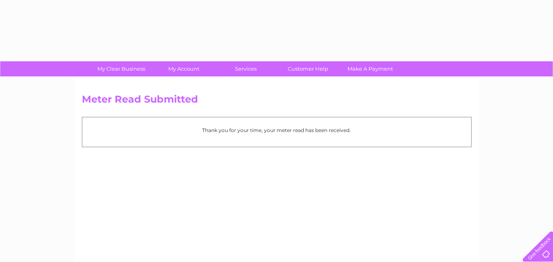  I want to click on a: Services, so click(246, 69).